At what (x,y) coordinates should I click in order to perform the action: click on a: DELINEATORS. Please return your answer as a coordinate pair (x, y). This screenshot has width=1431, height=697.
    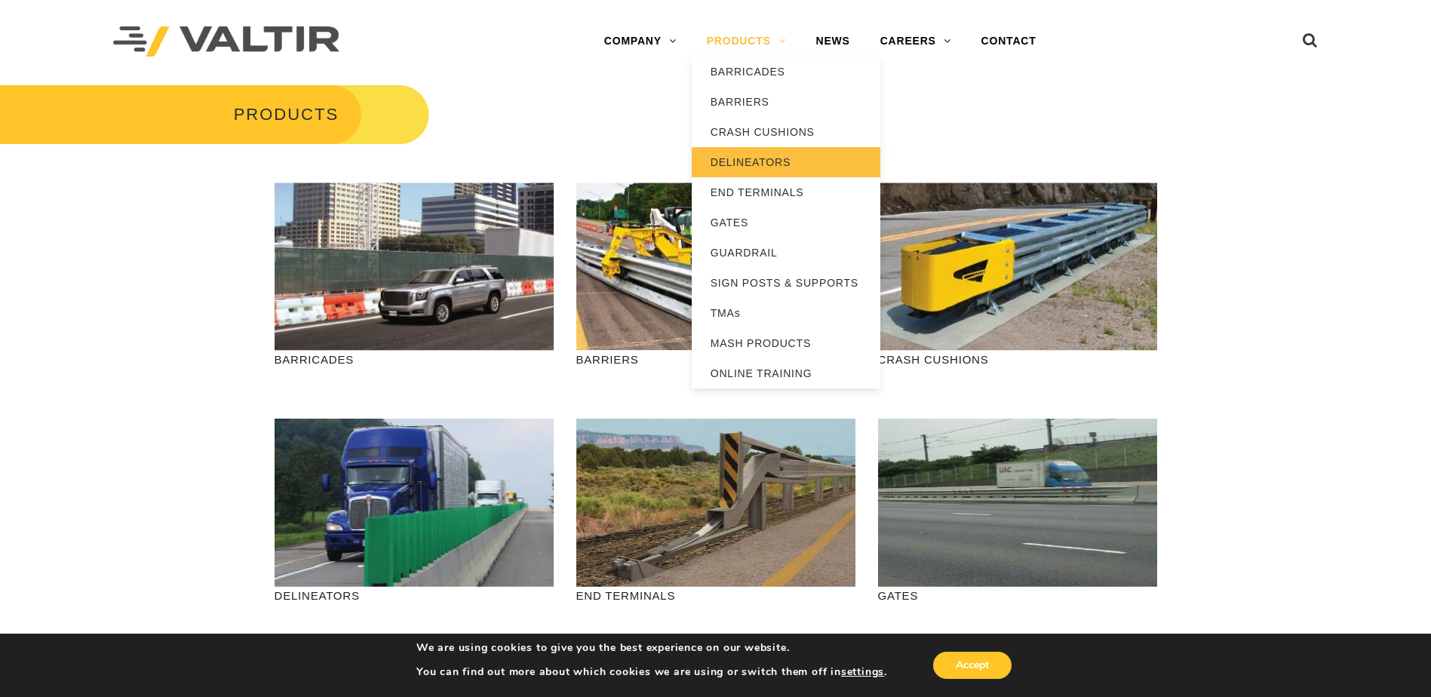
    Looking at the image, I should click on (786, 162).